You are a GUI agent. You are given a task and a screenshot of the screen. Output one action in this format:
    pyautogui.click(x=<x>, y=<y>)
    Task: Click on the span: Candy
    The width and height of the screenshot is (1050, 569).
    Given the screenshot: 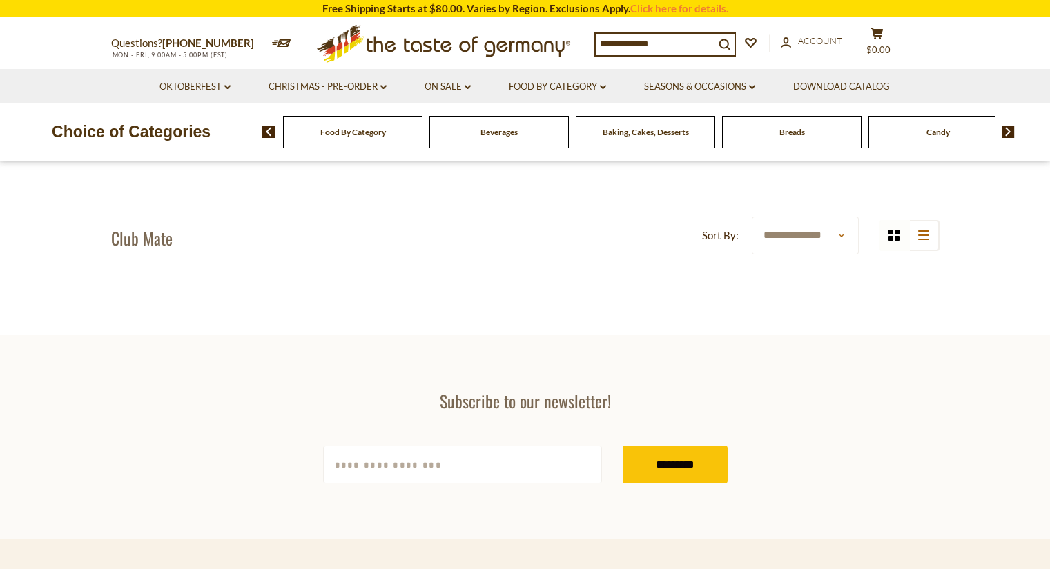 What is the action you would take?
    pyautogui.click(x=938, y=132)
    